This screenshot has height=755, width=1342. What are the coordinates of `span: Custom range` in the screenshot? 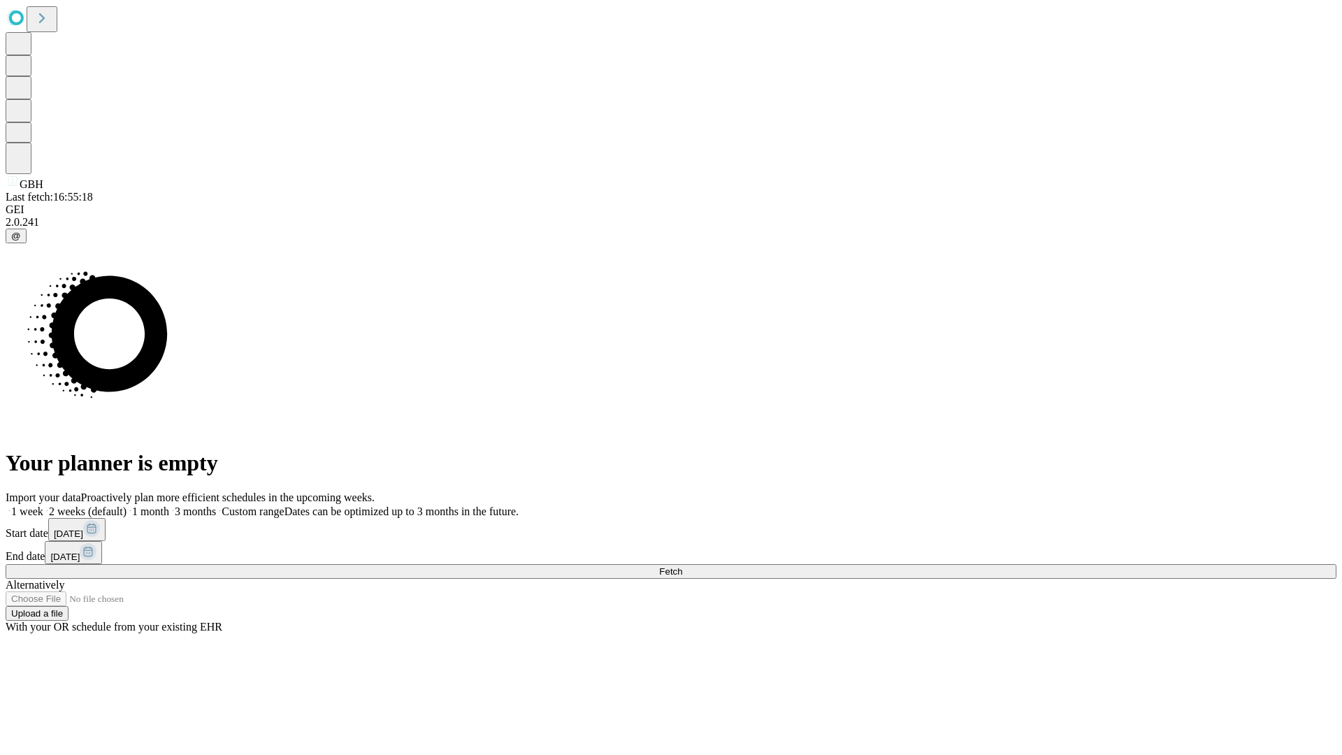 It's located at (252, 511).